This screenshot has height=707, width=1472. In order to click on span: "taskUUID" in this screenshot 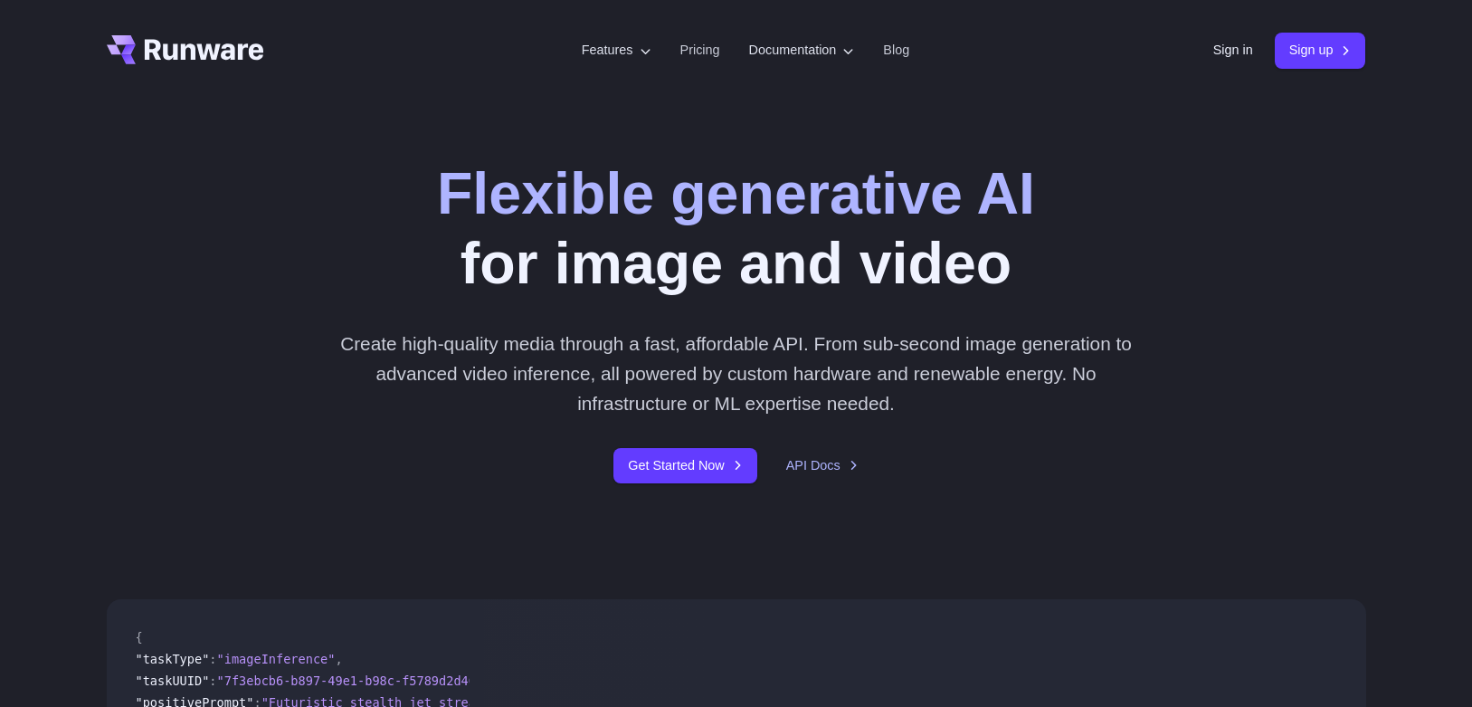, I will do `click(173, 680)`.